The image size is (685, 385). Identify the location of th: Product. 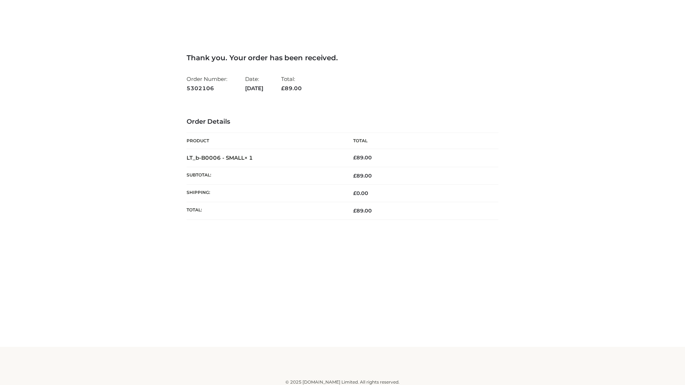
(264, 141).